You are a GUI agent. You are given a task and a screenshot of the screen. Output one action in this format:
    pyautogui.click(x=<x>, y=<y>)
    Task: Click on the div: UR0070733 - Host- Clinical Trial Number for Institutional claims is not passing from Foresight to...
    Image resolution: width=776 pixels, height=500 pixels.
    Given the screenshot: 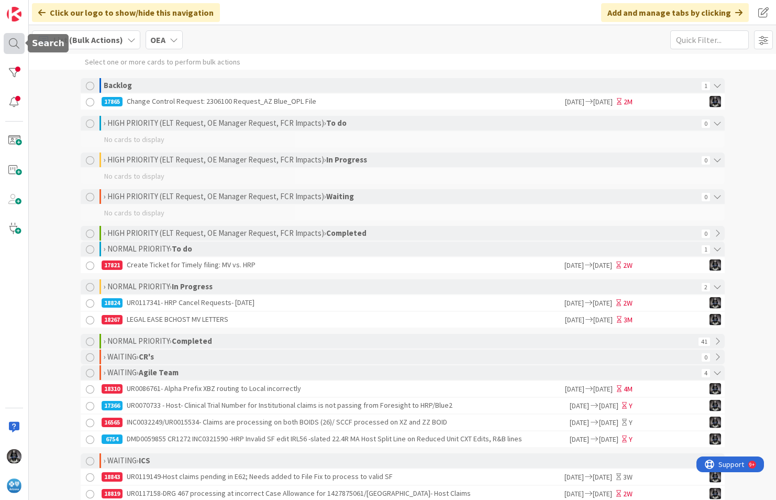 What is the action you would take?
    pyautogui.click(x=335, y=405)
    